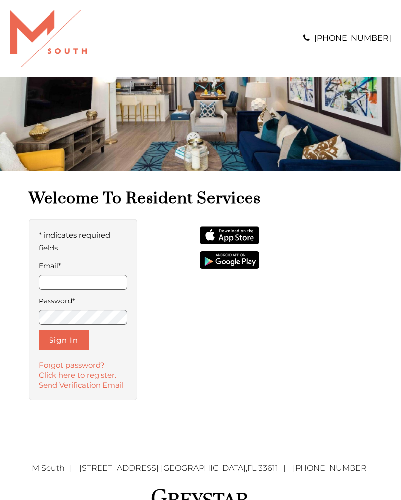  Describe the element at coordinates (72, 365) in the screenshot. I see `a: Forgot password?` at that location.